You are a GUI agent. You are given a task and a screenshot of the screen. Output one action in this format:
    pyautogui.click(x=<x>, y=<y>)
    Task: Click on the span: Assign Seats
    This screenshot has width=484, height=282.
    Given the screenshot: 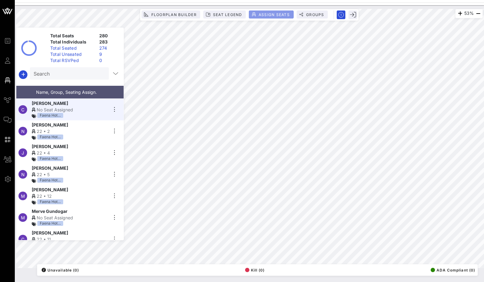 What is the action you would take?
    pyautogui.click(x=274, y=14)
    